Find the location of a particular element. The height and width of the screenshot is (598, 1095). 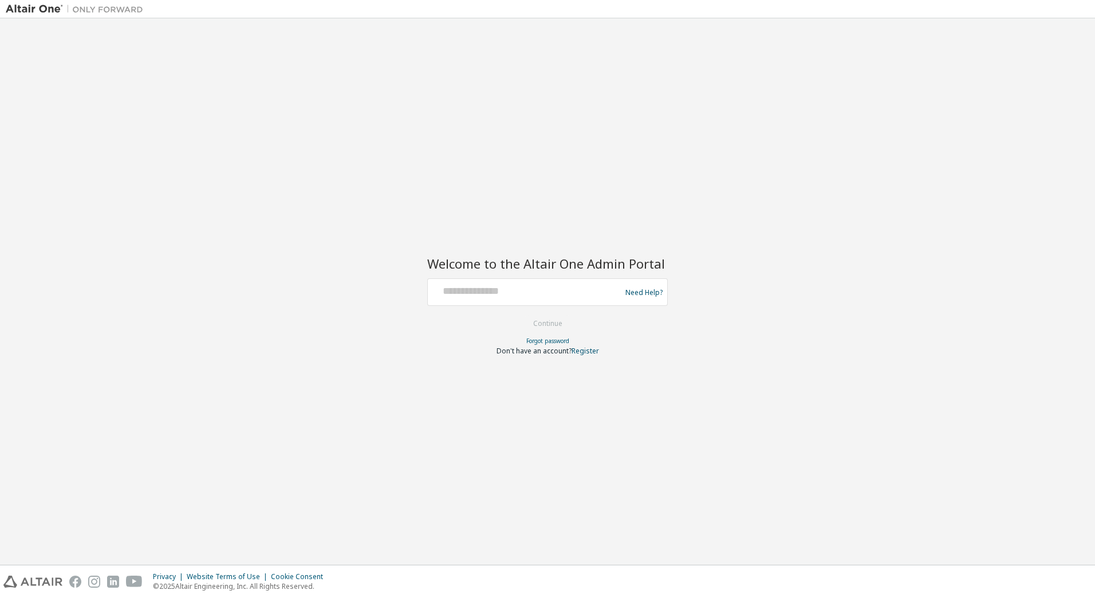

a: Forgot password is located at coordinates (547, 341).